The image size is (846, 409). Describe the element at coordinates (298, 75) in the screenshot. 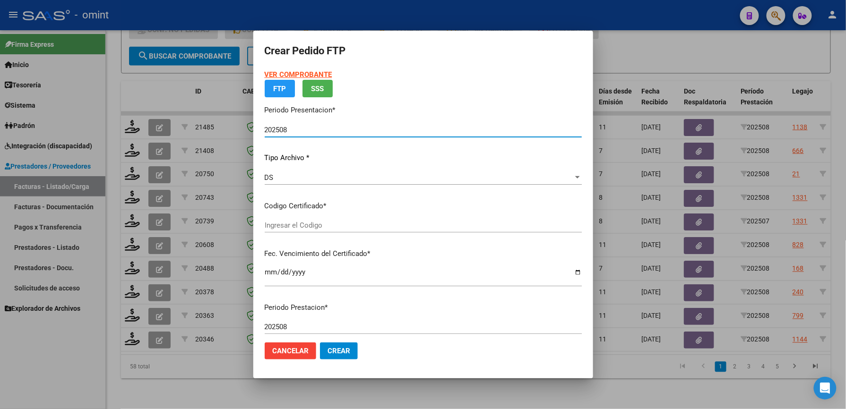

I see `strong: VER COMPROBANTE` at that location.